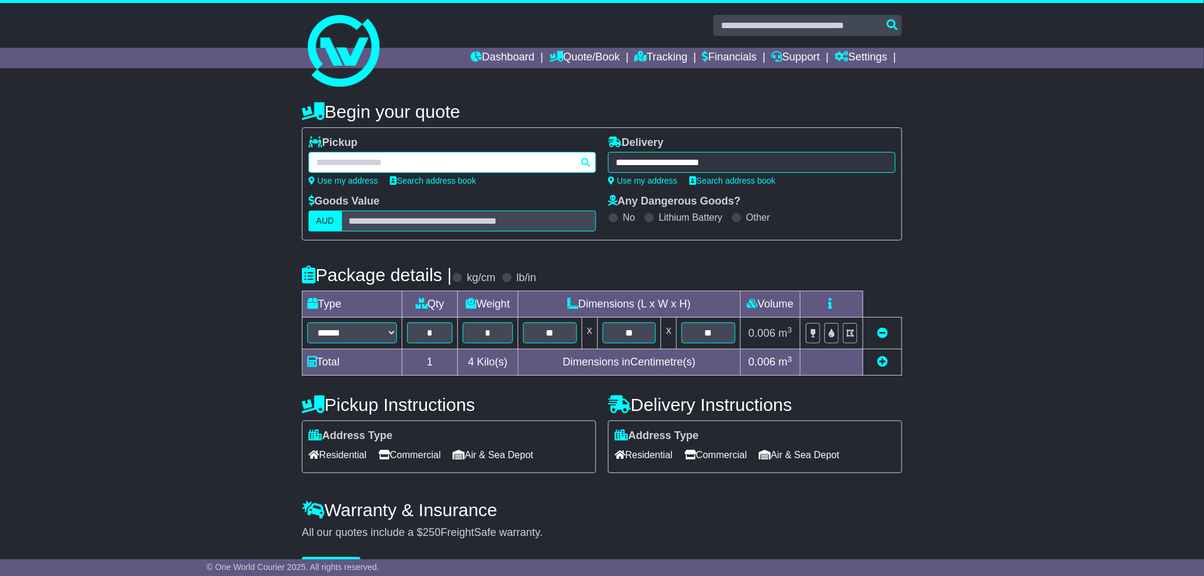 The height and width of the screenshot is (576, 1204). Describe the element at coordinates (481, 278) in the screenshot. I see `label: kg/cm` at that location.